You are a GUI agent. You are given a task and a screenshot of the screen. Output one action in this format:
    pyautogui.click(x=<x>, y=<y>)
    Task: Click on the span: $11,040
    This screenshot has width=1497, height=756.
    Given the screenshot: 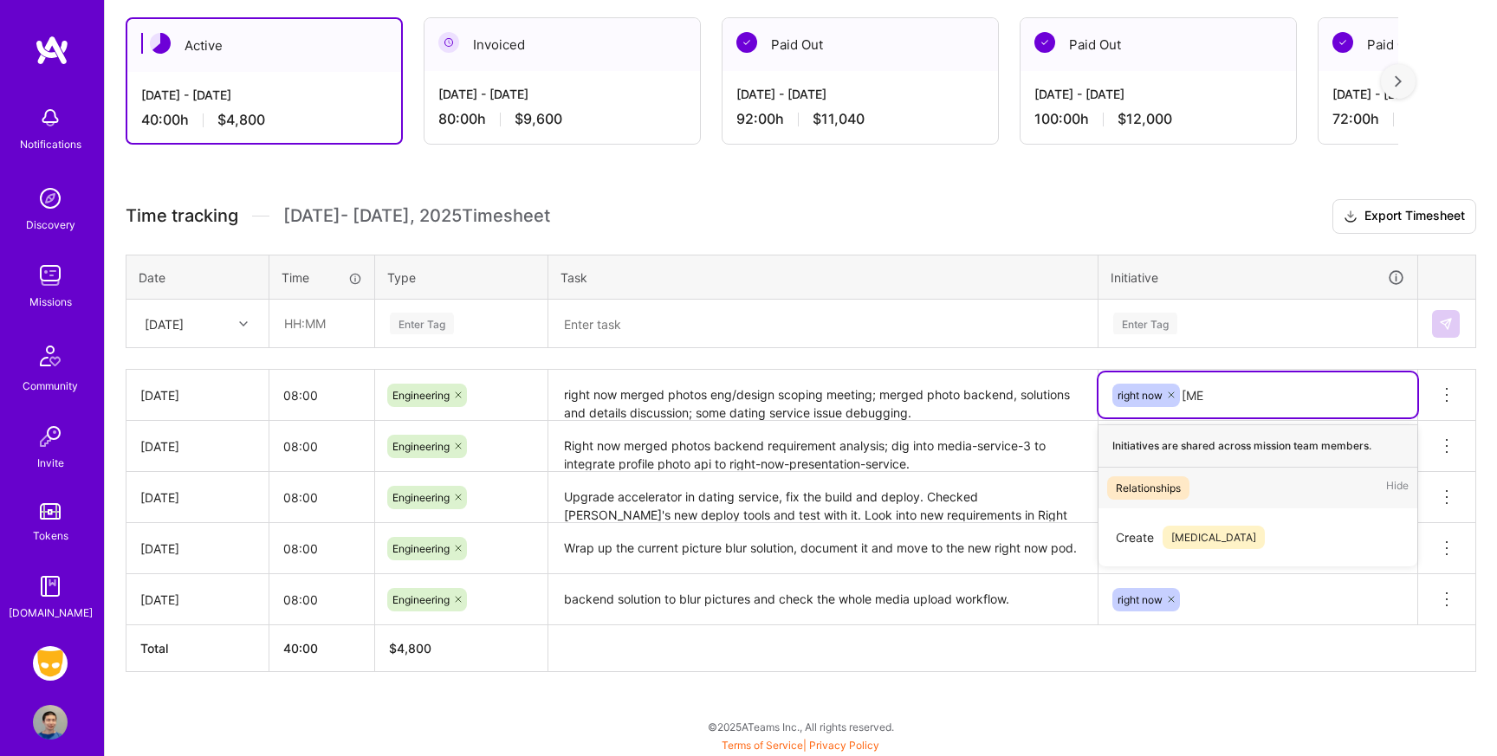 What is the action you would take?
    pyautogui.click(x=838, y=119)
    